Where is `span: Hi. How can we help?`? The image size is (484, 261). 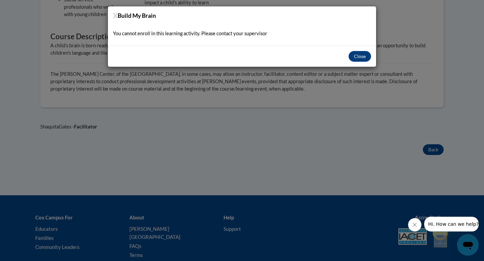
span: Hi. How can we help? is located at coordinates (29, 7).